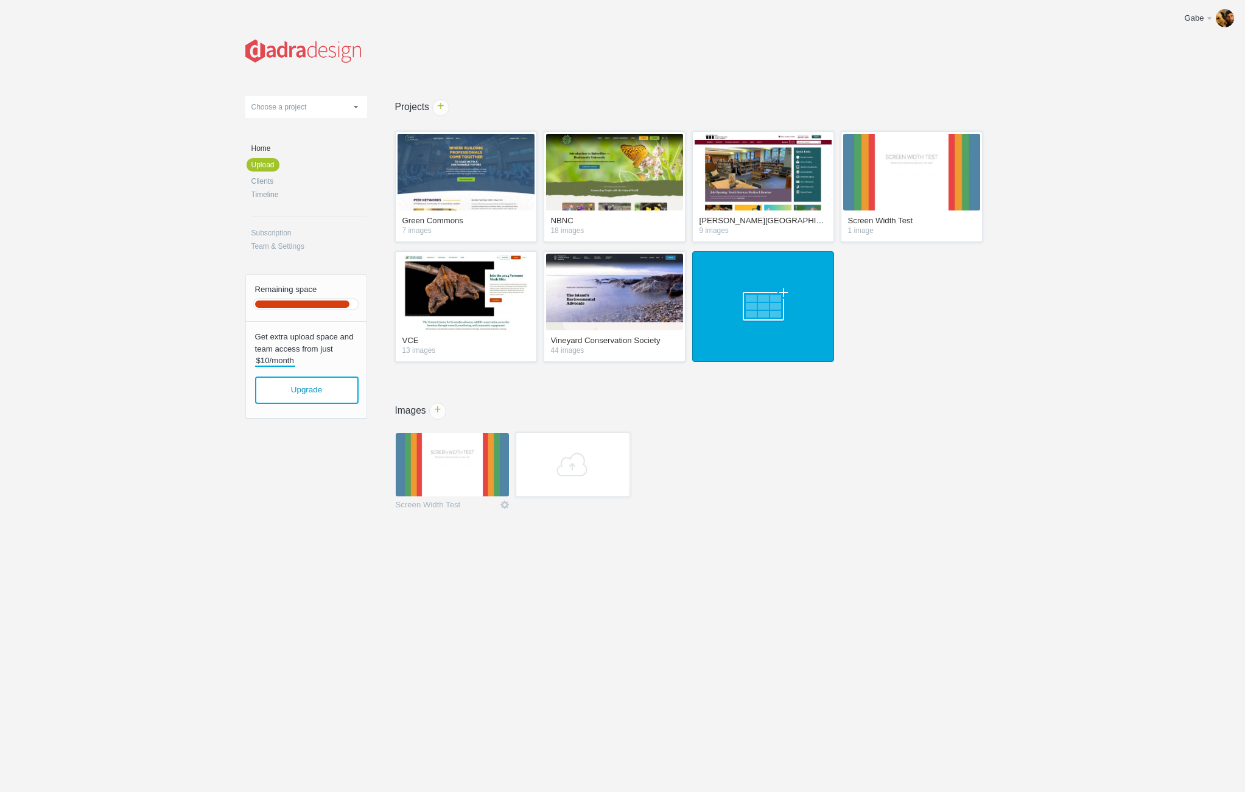 This screenshot has width=1245, height=792. What do you see at coordinates (911, 231) in the screenshot?
I see `em: 1 image` at bounding box center [911, 231].